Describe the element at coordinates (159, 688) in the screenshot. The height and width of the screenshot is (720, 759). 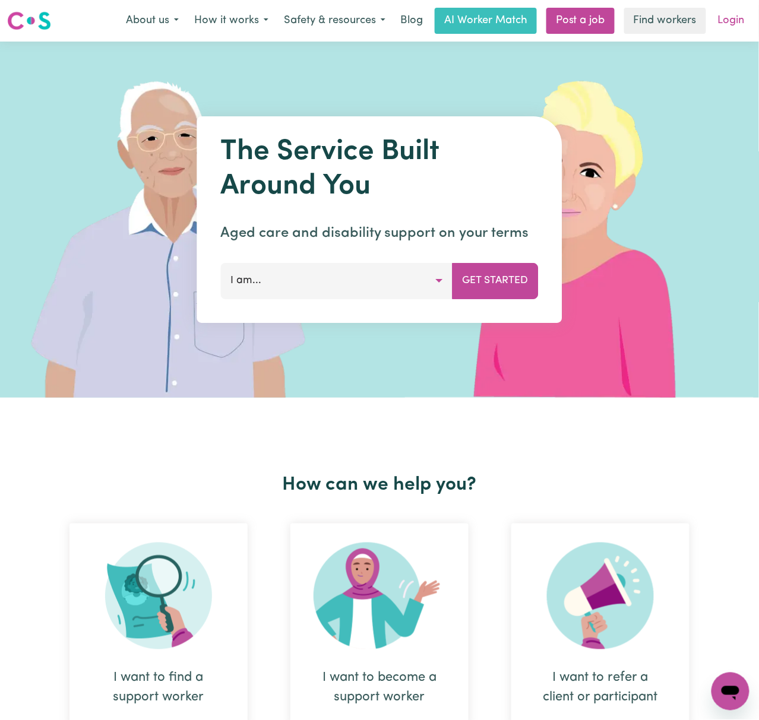
I see `div: I want to find a support worker` at that location.